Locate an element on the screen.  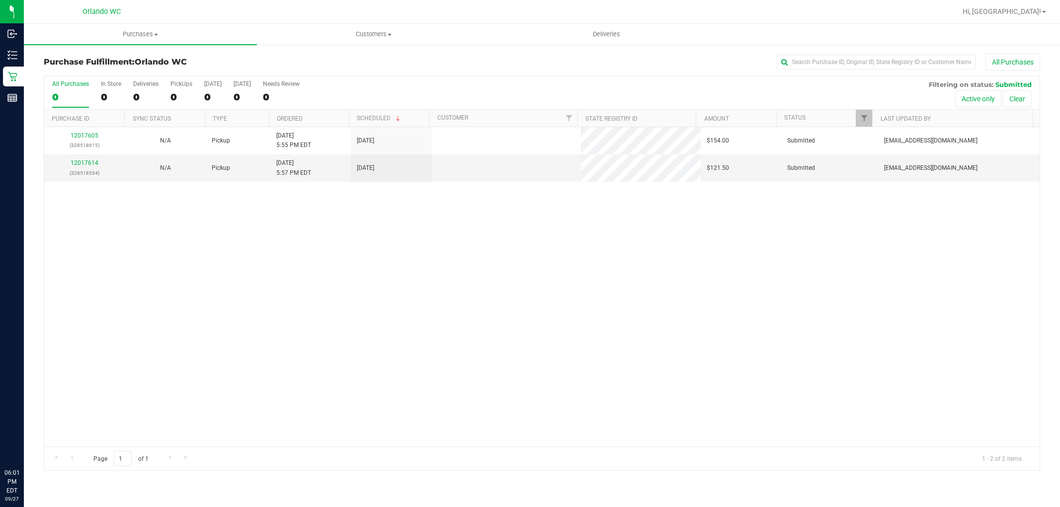
span: Page of 1 is located at coordinates (121, 459).